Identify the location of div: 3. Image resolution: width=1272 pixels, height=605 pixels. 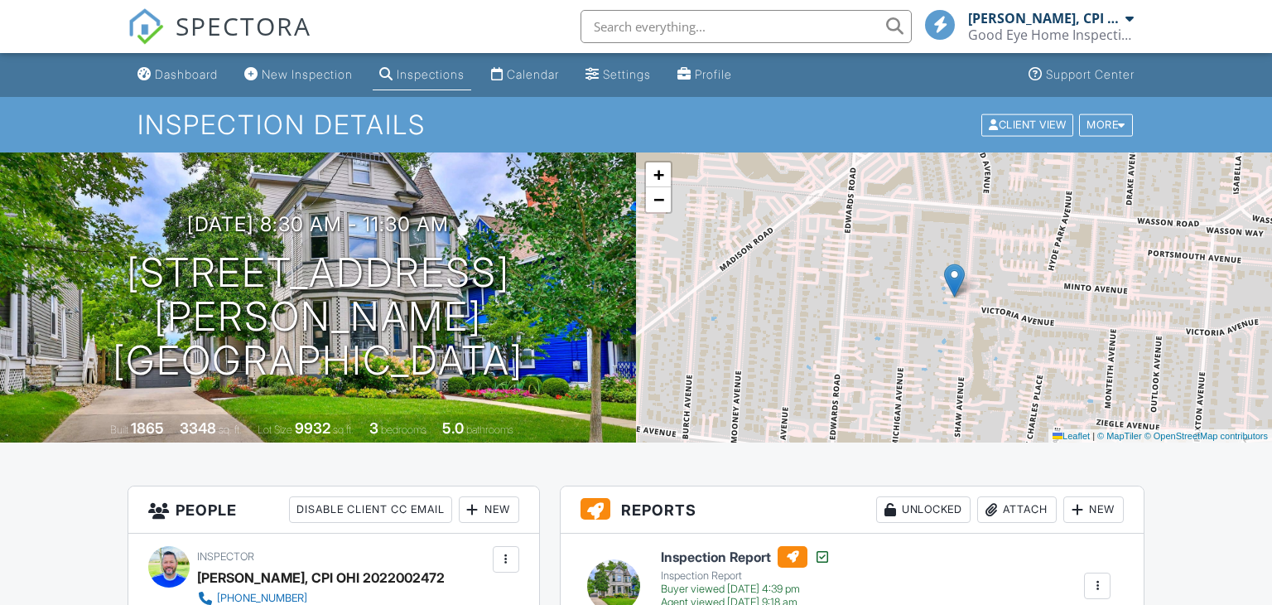
(374, 427).